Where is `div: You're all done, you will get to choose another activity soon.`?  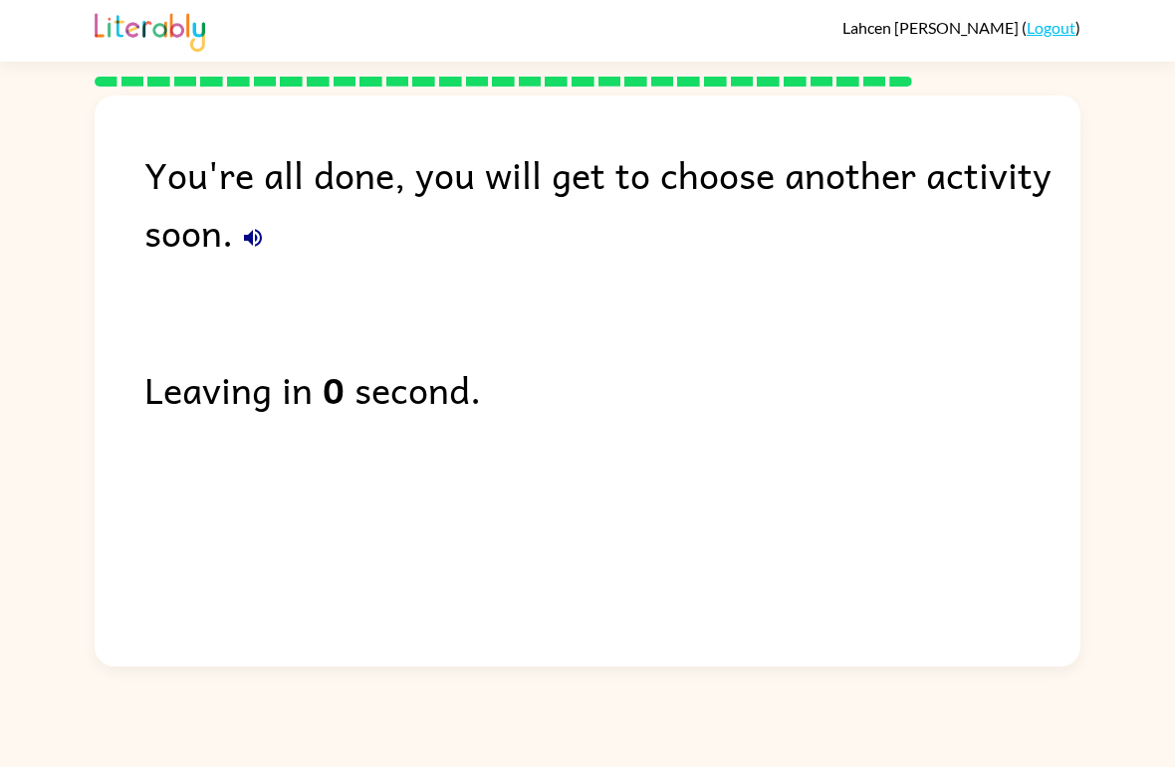
div: You're all done, you will get to choose another activity soon. is located at coordinates (612, 203).